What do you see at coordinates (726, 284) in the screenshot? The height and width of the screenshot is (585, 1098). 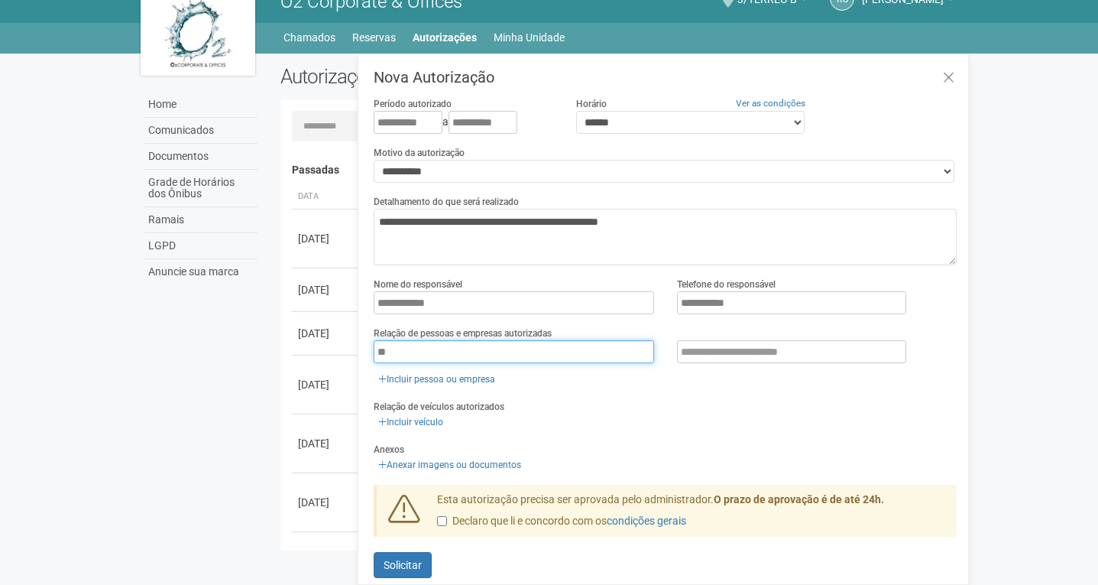 I see `label: Telefone do responsável` at bounding box center [726, 284].